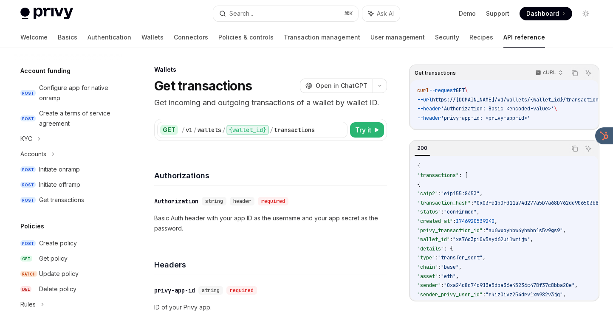 The width and height of the screenshot is (613, 315). I want to click on span: Open in ChatGPT, so click(342, 86).